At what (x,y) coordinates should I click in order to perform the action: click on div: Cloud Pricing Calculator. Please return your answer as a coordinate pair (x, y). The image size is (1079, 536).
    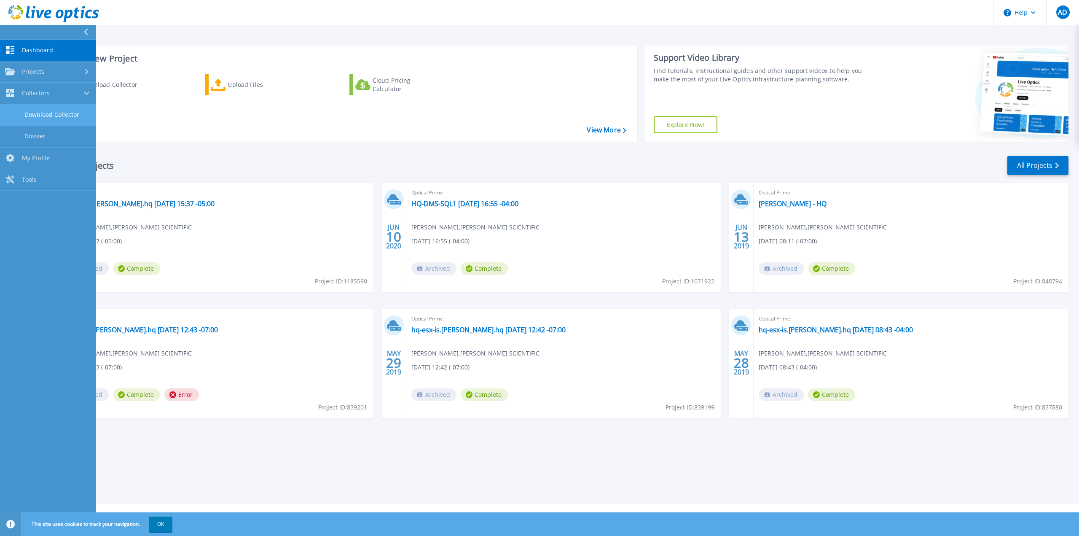
    Looking at the image, I should click on (406, 85).